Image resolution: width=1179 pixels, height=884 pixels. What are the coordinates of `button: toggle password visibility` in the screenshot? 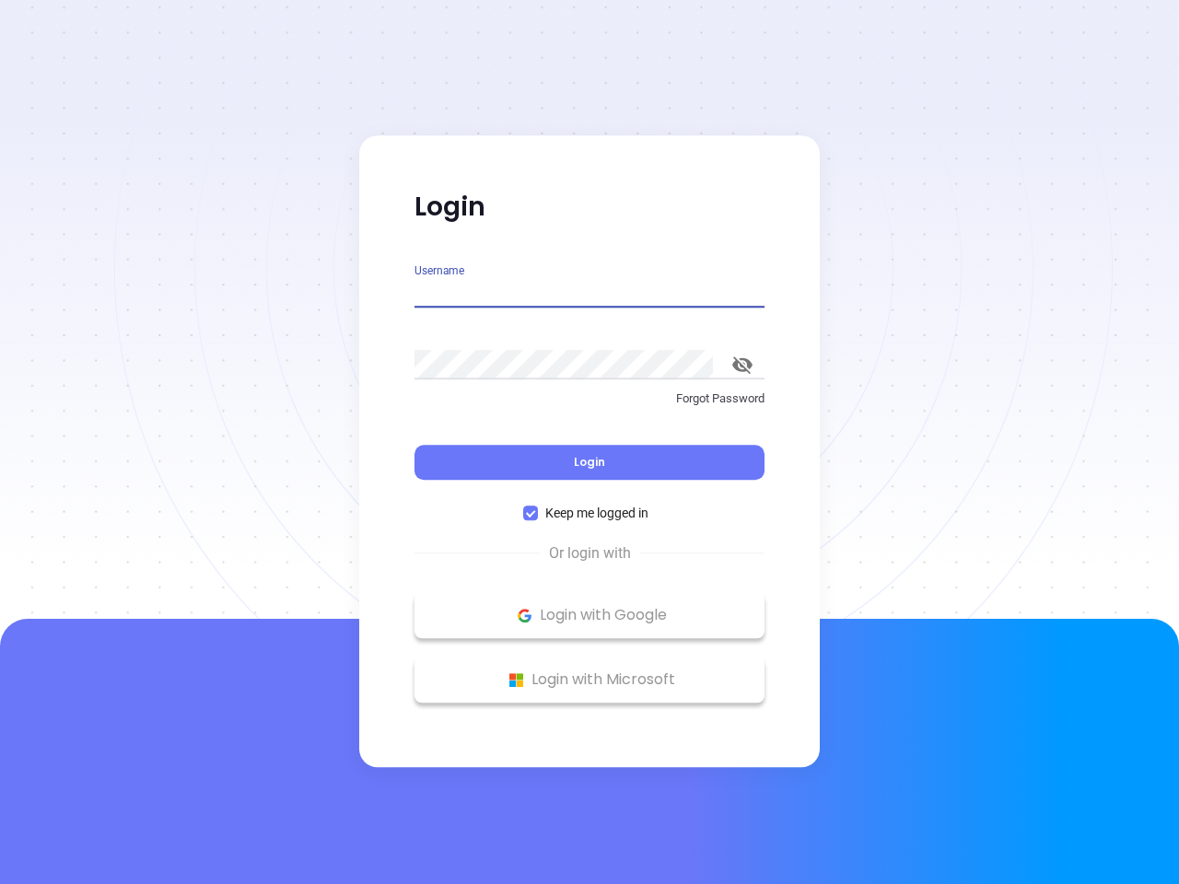 It's located at (742, 365).